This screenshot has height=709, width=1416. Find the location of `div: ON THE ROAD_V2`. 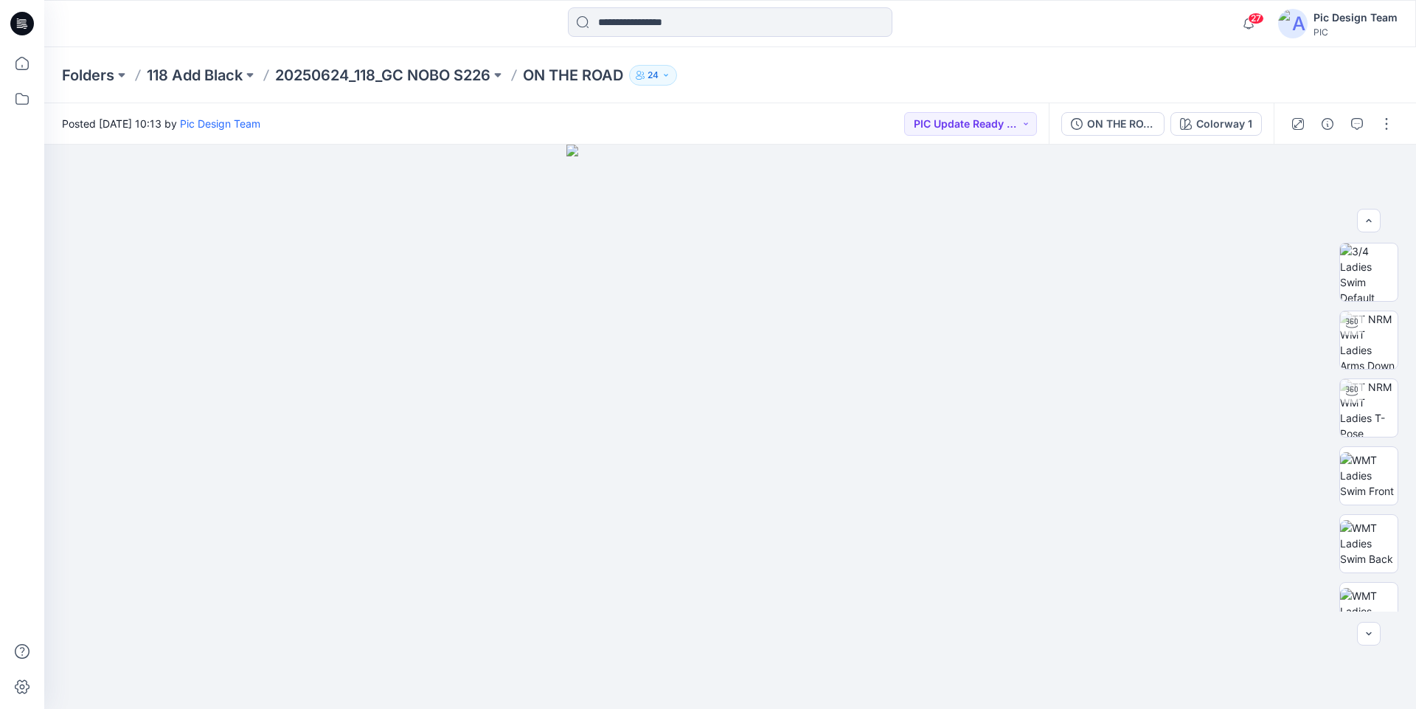

div: ON THE ROAD_V2 is located at coordinates (1121, 124).